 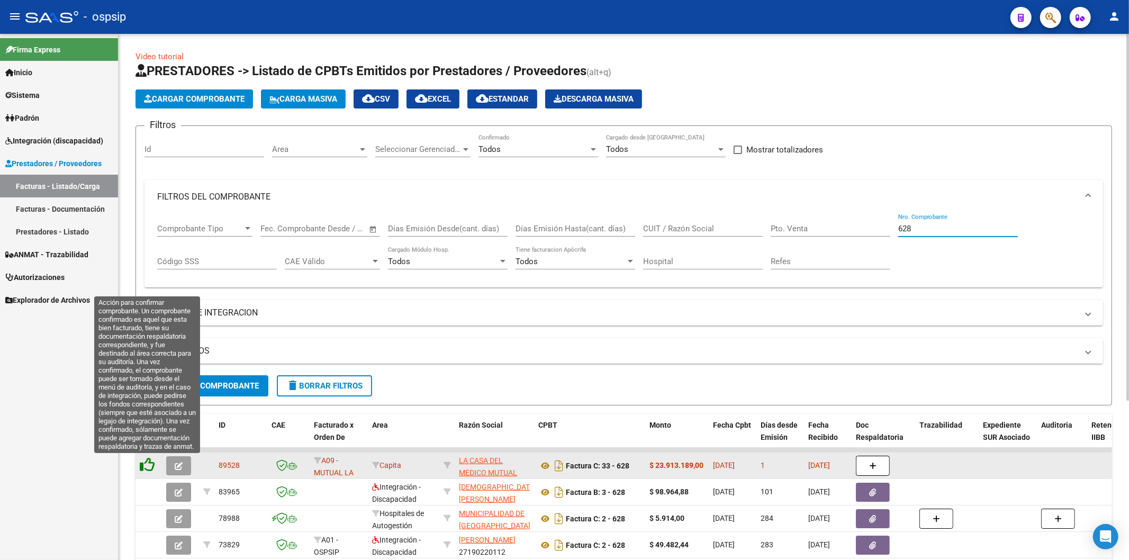 What do you see at coordinates (1006, 431) in the screenshot?
I see `span: Expediente SUR Asociado` at bounding box center [1006, 431].